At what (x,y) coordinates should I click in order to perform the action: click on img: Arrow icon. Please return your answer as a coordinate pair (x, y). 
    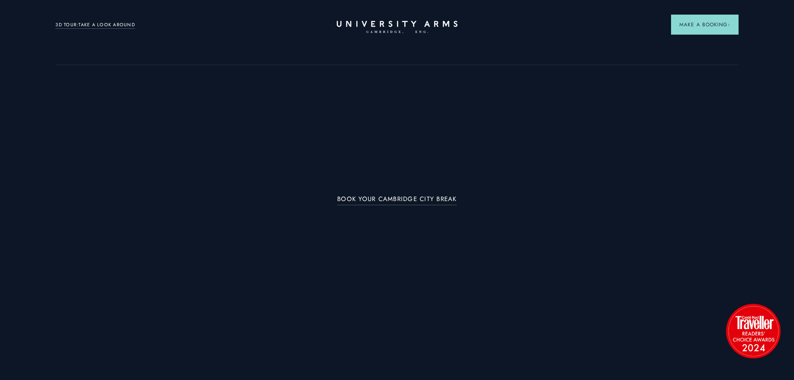
    Looking at the image, I should click on (729, 25).